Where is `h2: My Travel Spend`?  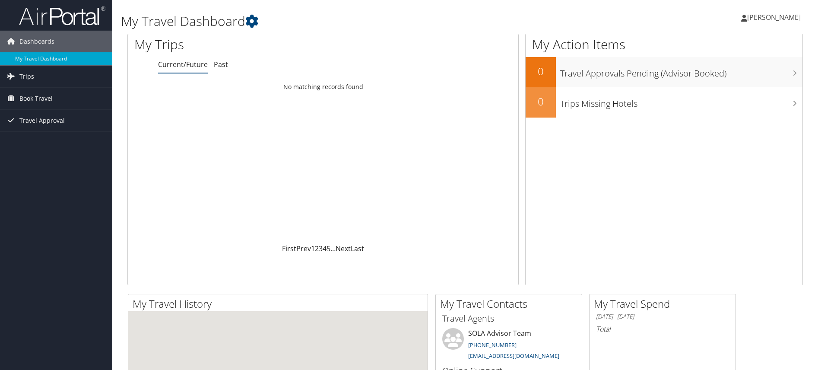
h2: My Travel Spend is located at coordinates (665, 304).